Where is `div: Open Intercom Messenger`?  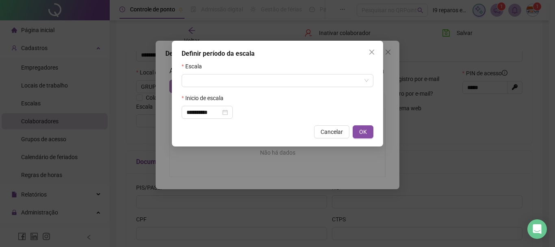 div: Open Intercom Messenger is located at coordinates (538, 229).